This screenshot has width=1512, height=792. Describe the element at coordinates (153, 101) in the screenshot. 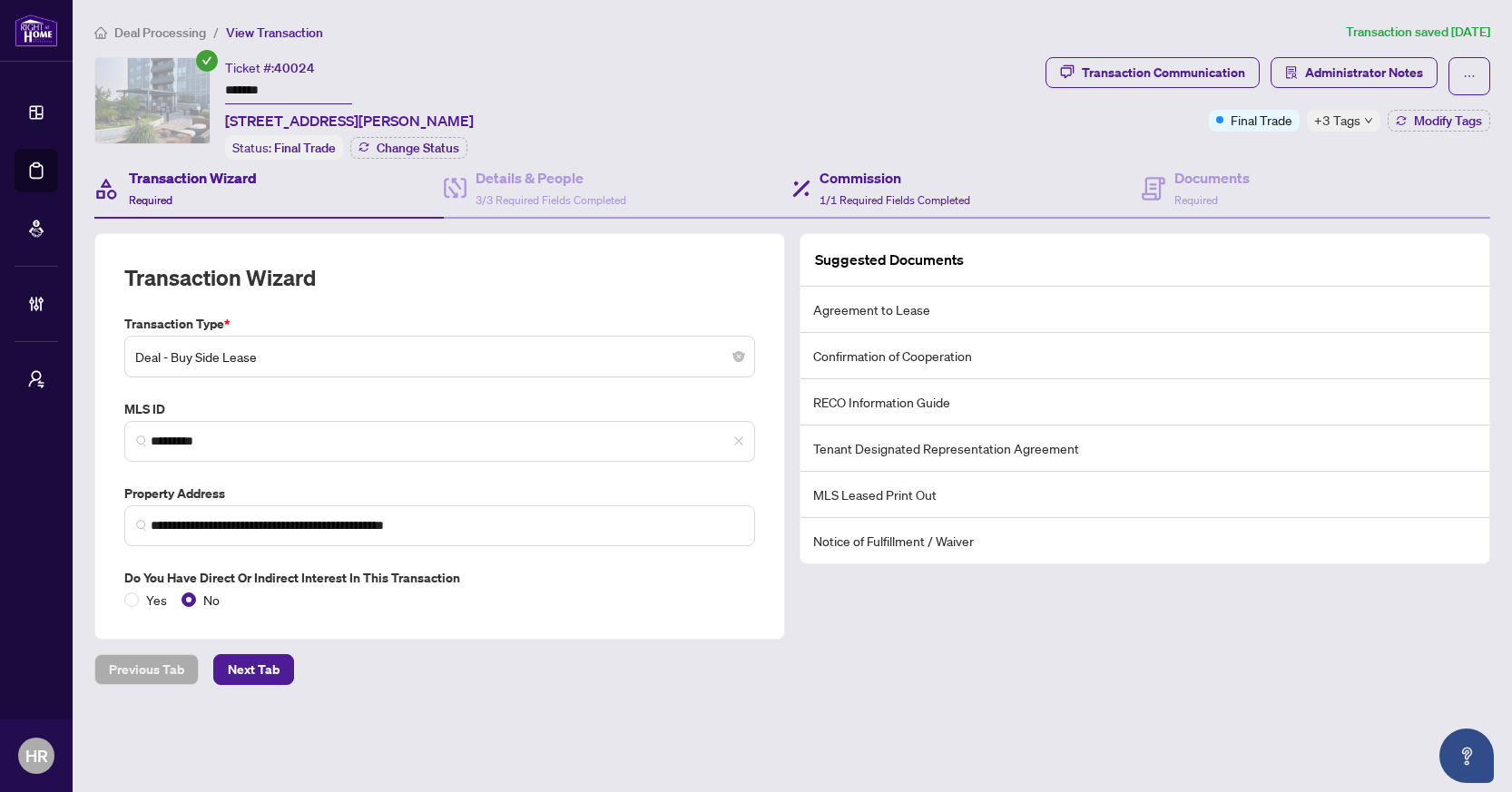

I see `img: IMG-E12194149_1.jpg` at that location.